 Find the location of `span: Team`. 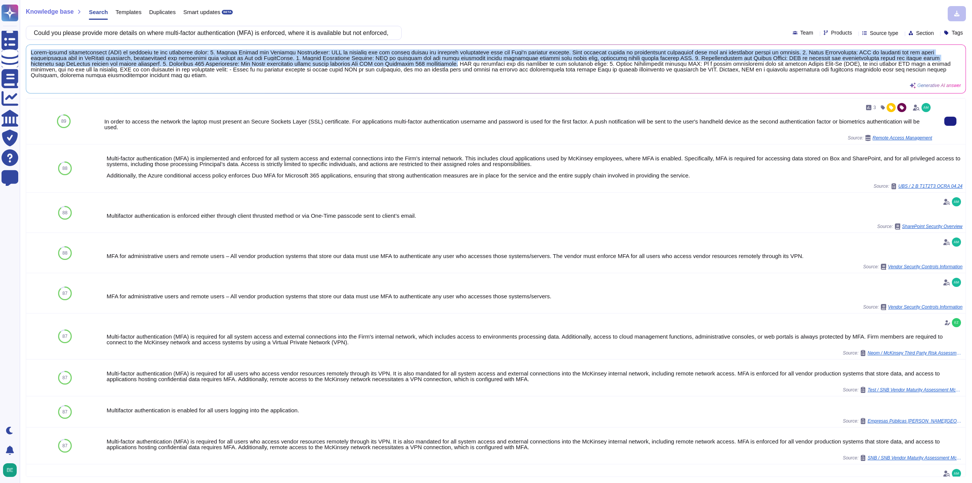

span: Team is located at coordinates (807, 33).